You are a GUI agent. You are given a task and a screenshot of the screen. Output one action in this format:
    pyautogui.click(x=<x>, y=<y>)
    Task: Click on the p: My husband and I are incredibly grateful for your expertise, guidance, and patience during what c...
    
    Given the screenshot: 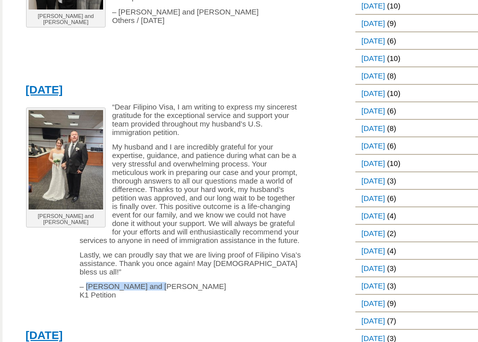 What is the action you would take?
    pyautogui.click(x=163, y=194)
    